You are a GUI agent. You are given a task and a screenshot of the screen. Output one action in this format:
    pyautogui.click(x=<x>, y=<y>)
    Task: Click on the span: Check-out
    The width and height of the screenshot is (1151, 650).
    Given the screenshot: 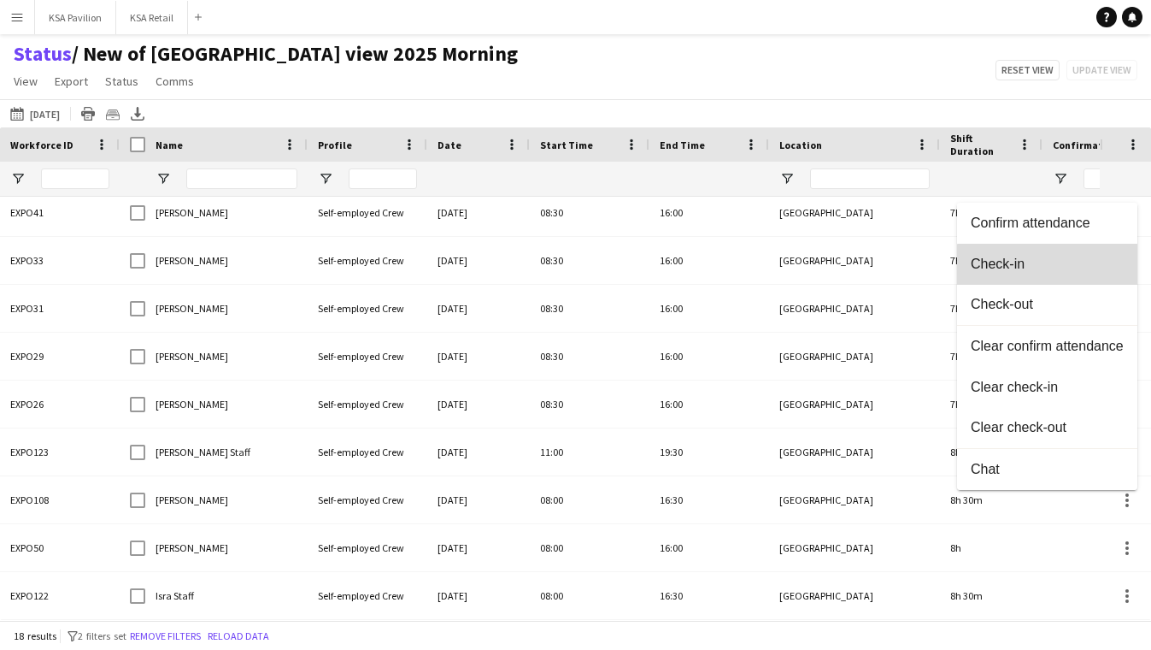 What is the action you would take?
    pyautogui.click(x=1047, y=304)
    